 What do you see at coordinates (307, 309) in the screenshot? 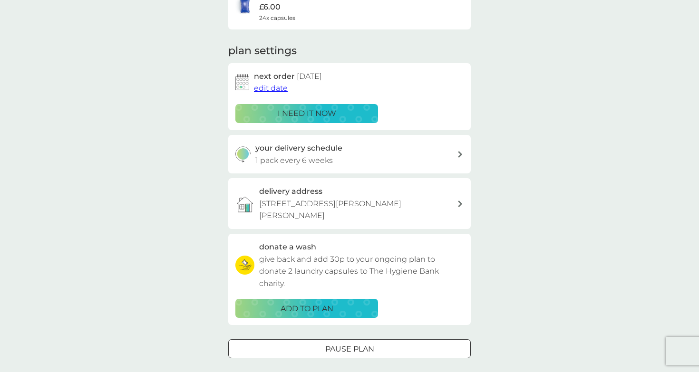
I see `p: ADD TO PLAN` at bounding box center [307, 309].